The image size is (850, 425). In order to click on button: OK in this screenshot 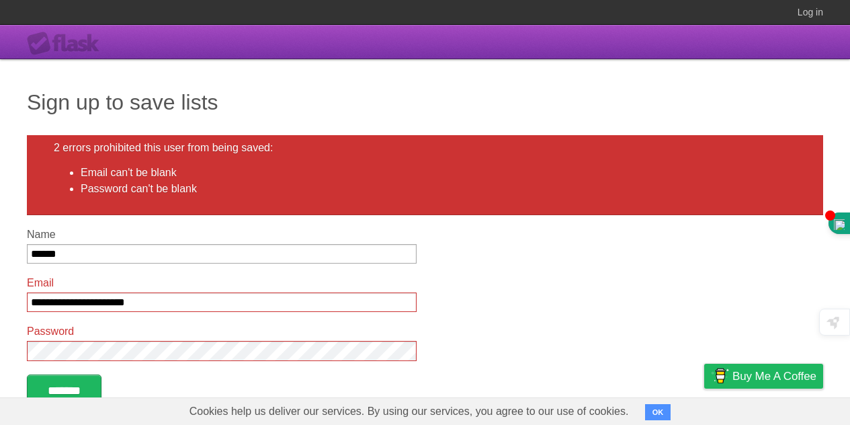, I will do `click(658, 412)`.